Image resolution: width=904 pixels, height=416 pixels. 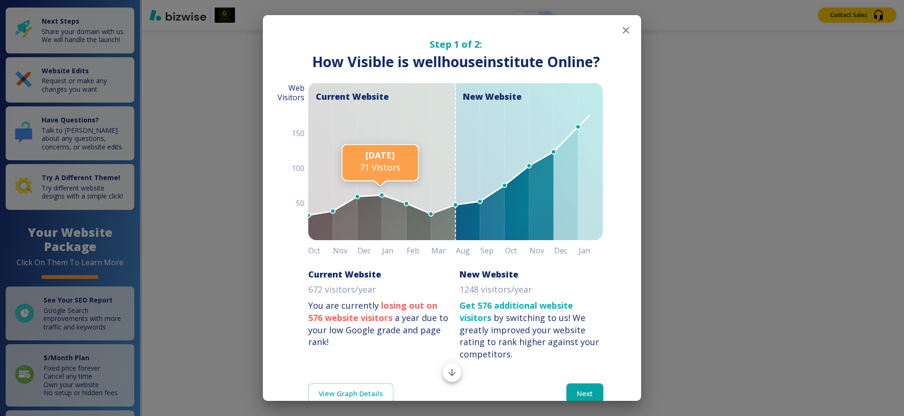 What do you see at coordinates (372, 311) in the screenshot?
I see `strong: losing out on 576 website visitors` at bounding box center [372, 311].